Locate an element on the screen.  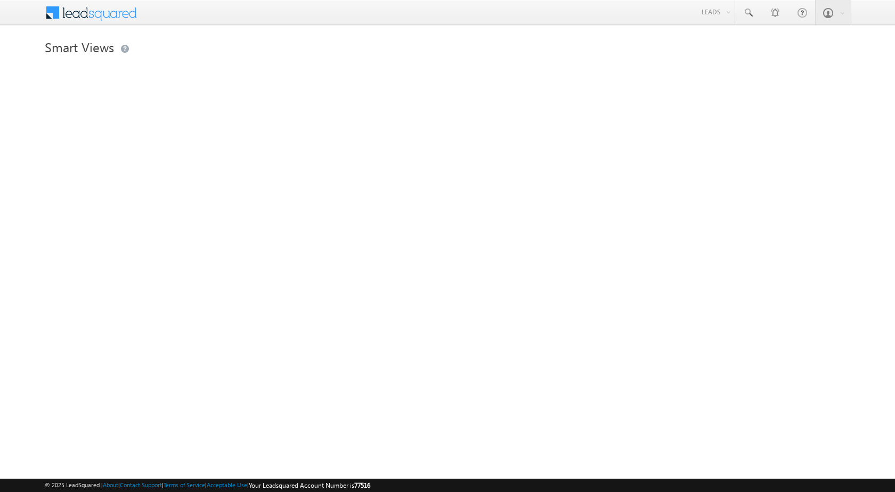
a: Acceptable Use is located at coordinates (227, 484).